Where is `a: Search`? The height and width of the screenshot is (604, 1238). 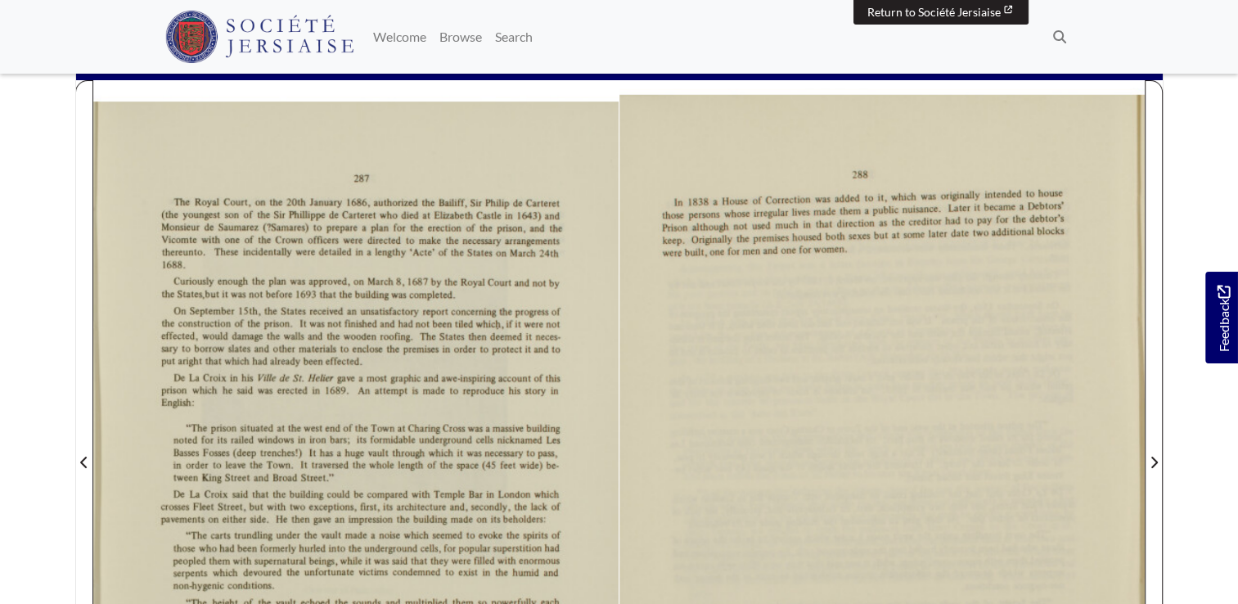 a: Search is located at coordinates (514, 37).